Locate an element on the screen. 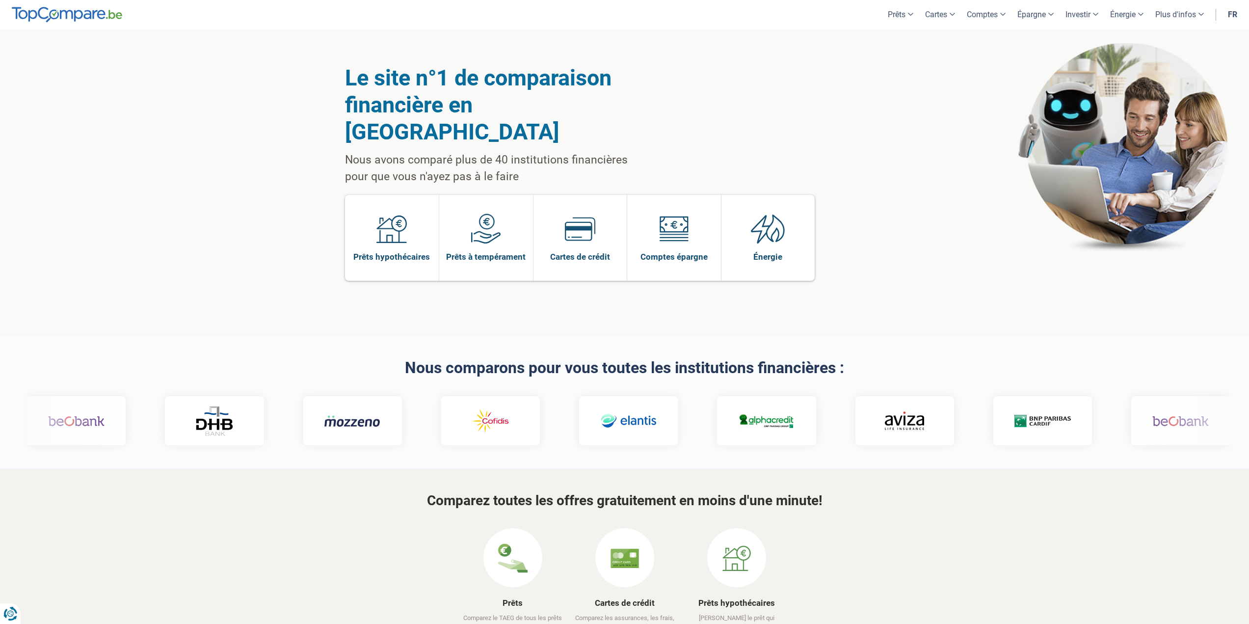 The height and width of the screenshot is (624, 1249). img: Cardif is located at coordinates (1042, 420).